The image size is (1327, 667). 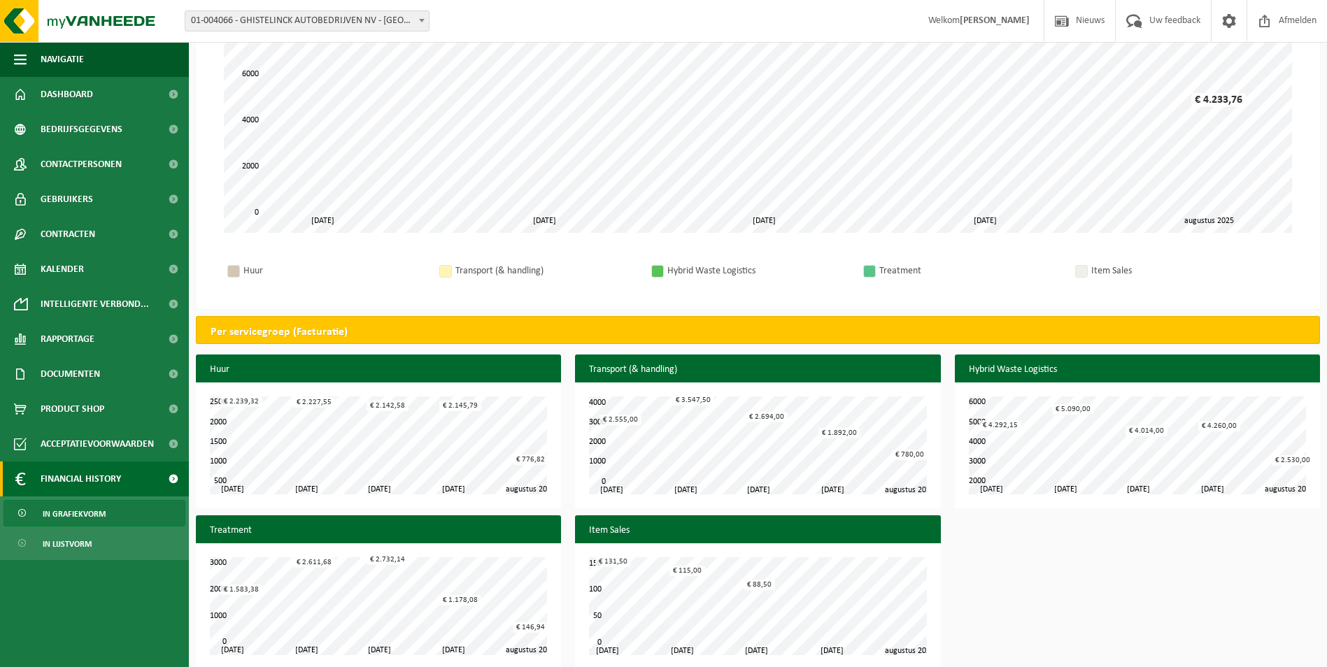 What do you see at coordinates (758, 271) in the screenshot?
I see `div: Hybrid Waste Logistics` at bounding box center [758, 271].